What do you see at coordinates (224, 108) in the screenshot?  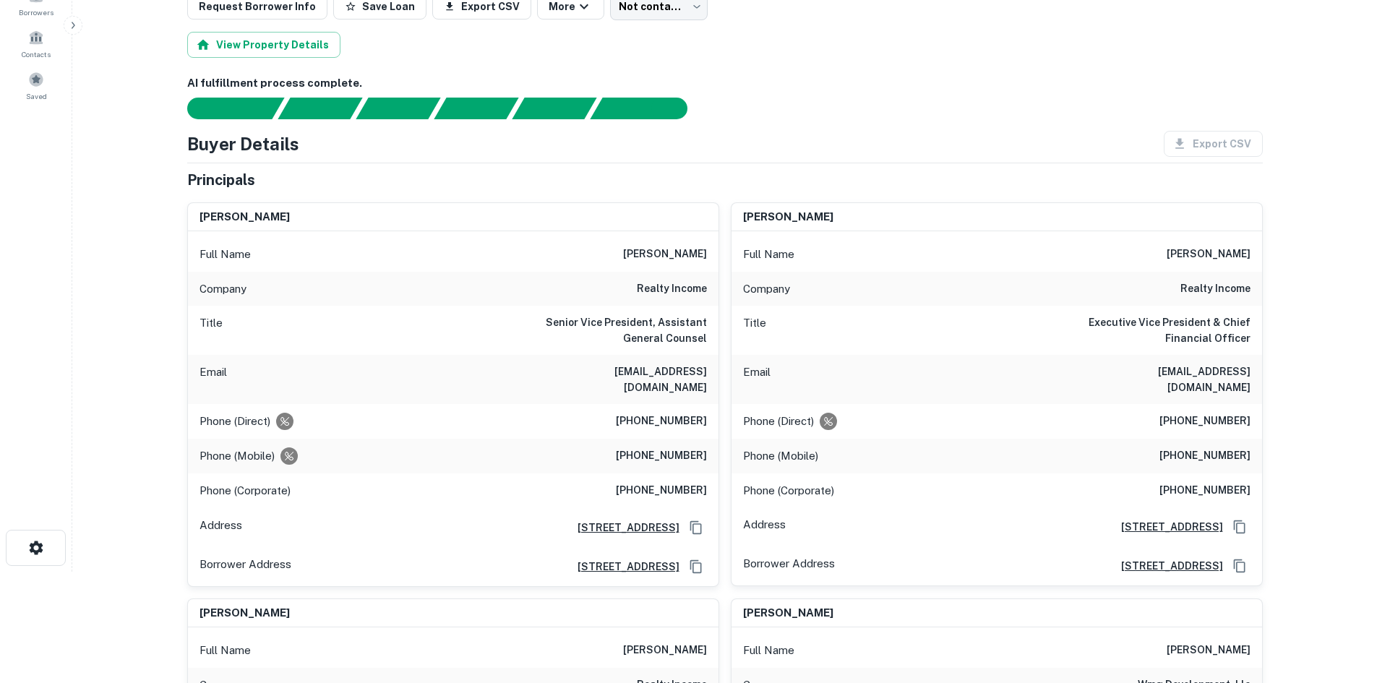 I see `div: Sending borrower request to AI...` at bounding box center [224, 108].